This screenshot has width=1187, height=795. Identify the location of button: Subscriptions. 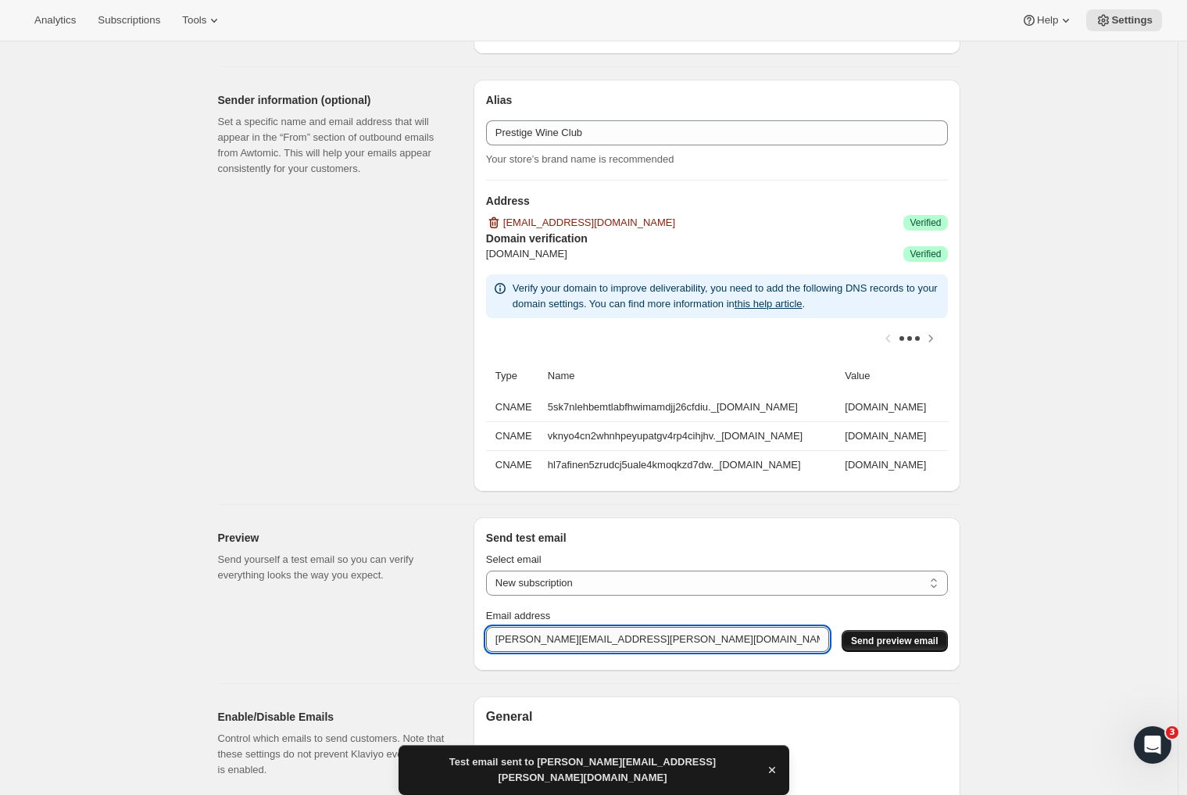
(129, 20).